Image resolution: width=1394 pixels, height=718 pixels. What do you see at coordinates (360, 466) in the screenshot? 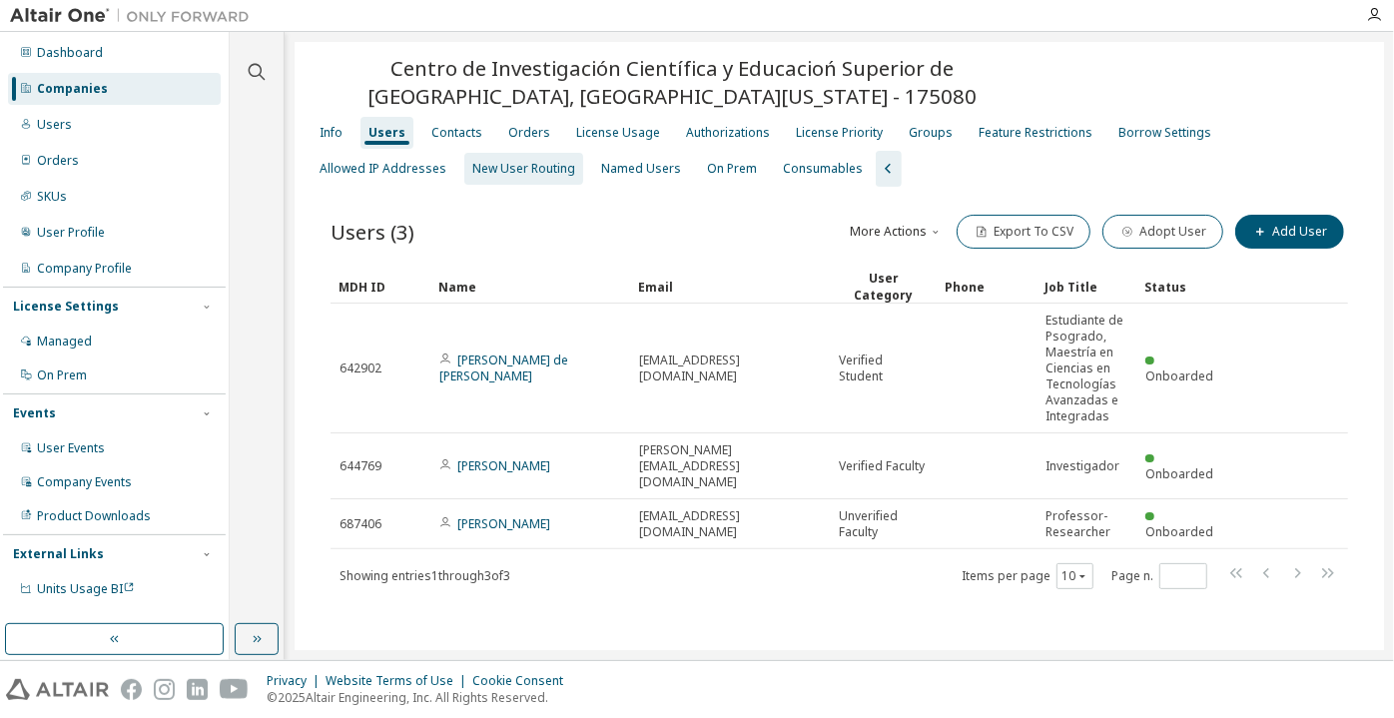
I see `span: 644769` at bounding box center [360, 466].